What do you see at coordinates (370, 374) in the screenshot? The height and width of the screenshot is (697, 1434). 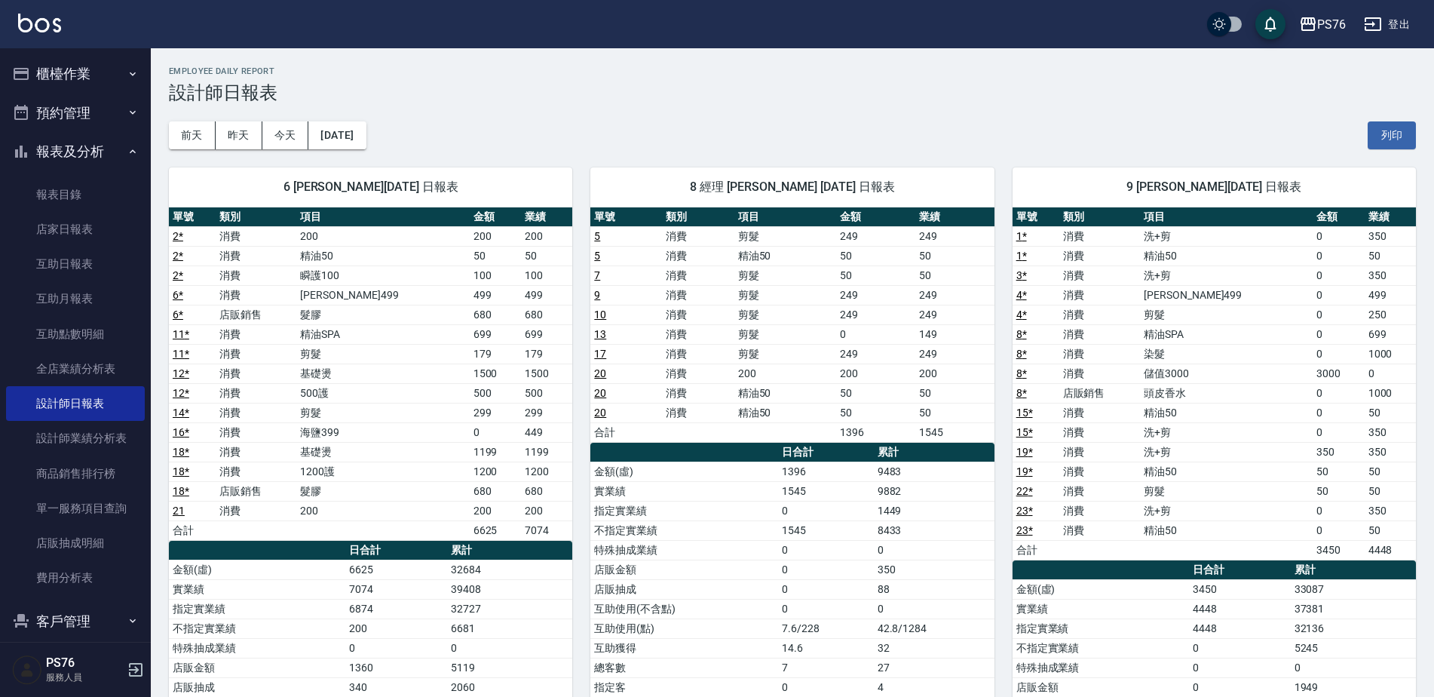 I see `table: a dense table` at bounding box center [370, 374].